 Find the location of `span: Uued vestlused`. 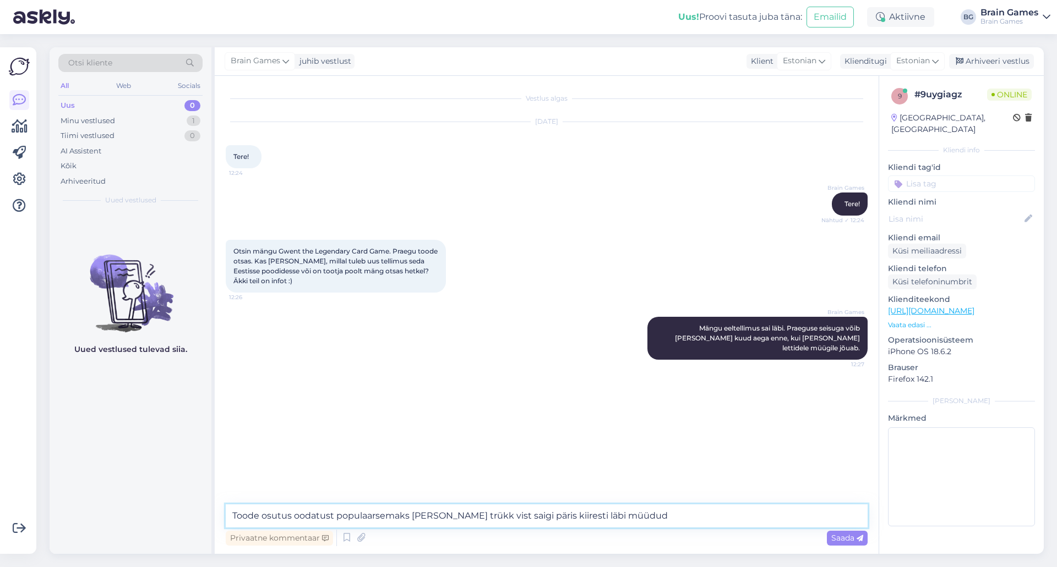

span: Uued vestlused is located at coordinates (130, 200).